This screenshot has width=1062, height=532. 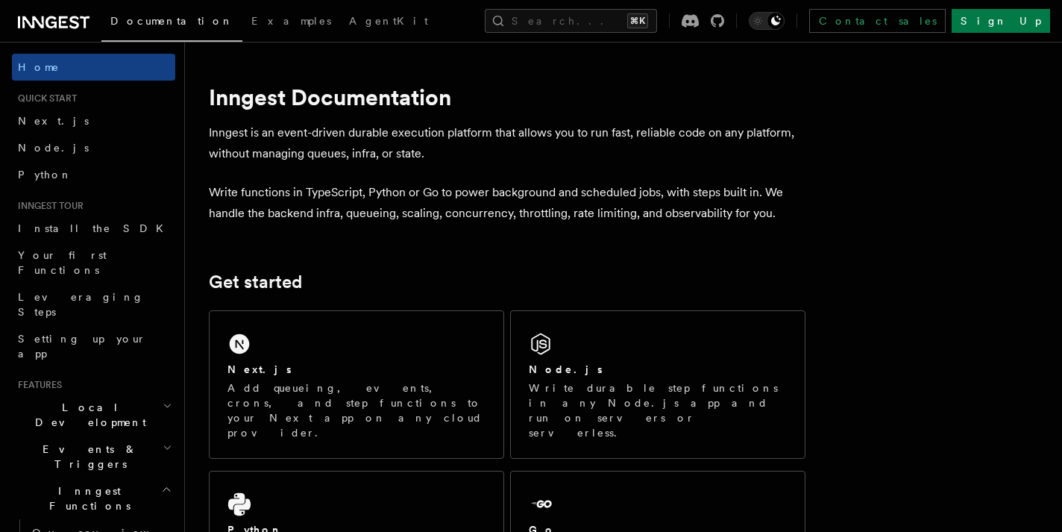 What do you see at coordinates (877, 21) in the screenshot?
I see `a: Contact sales` at bounding box center [877, 21].